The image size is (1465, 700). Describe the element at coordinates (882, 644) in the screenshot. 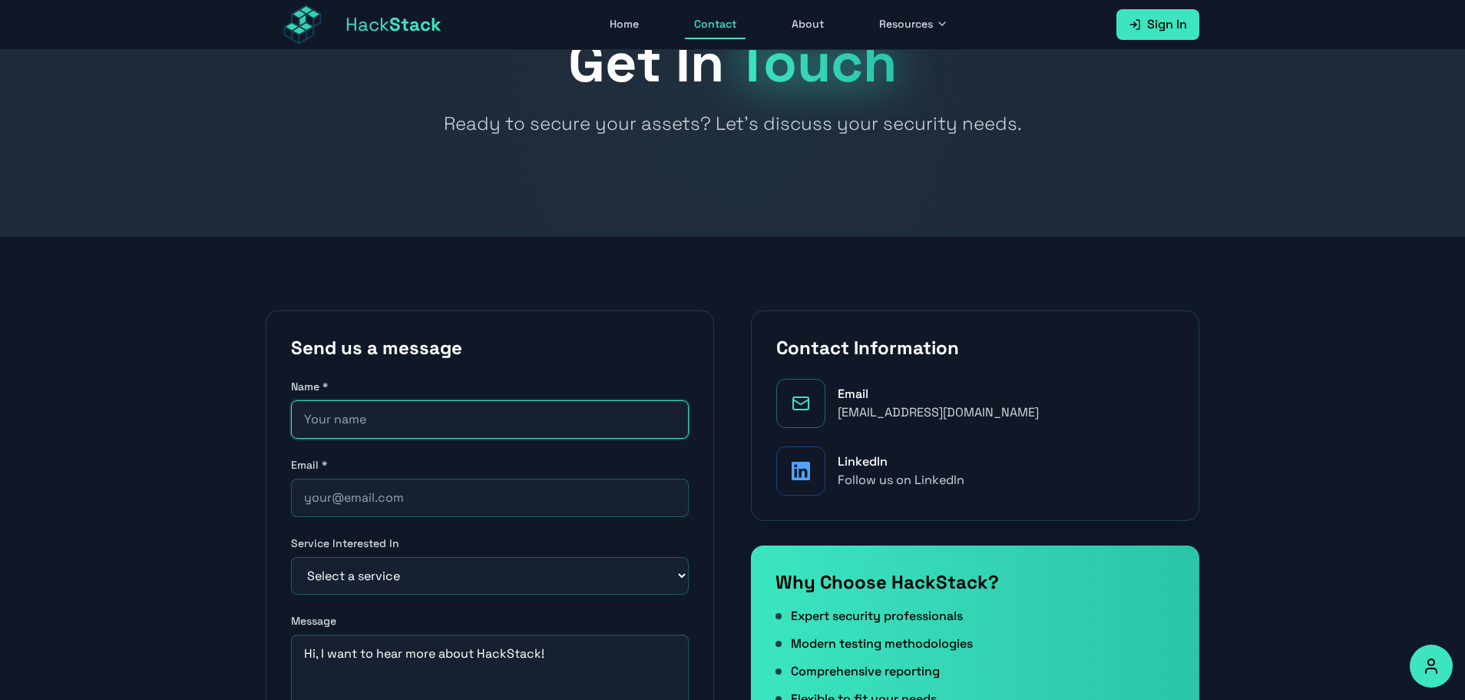

I see `span: Modern testing methodologies` at that location.